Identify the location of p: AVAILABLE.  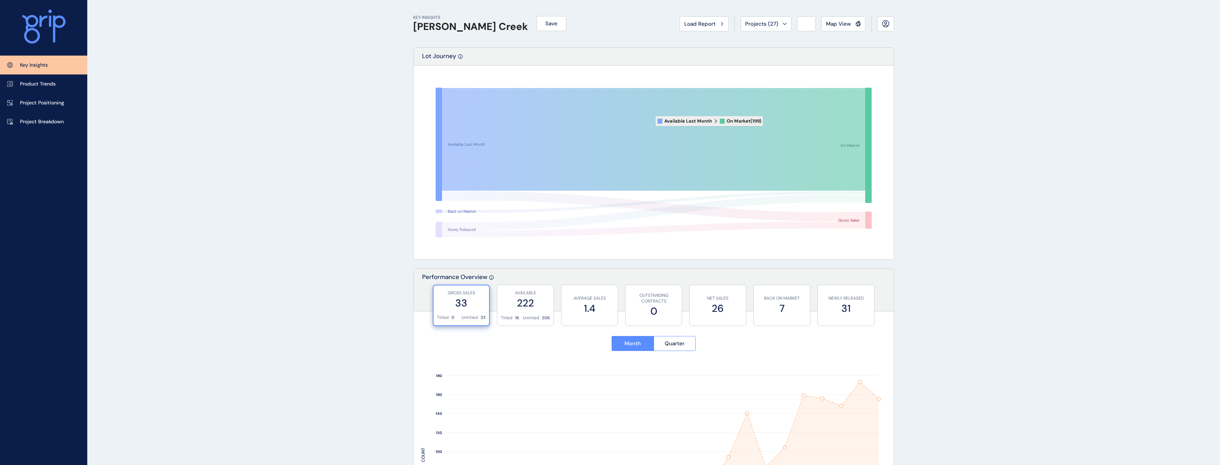
(526, 293).